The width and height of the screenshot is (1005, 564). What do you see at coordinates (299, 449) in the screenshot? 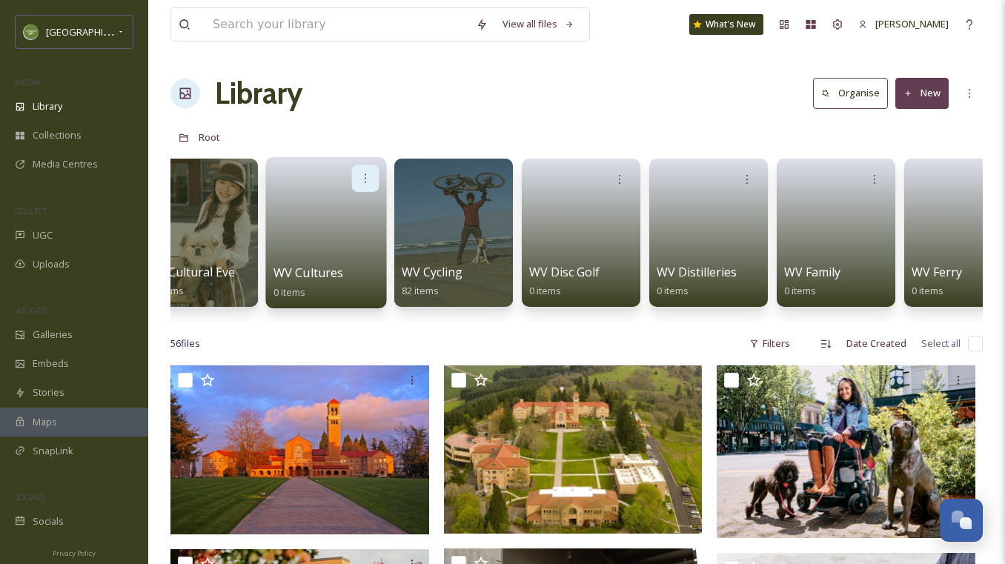
I see `img: MT Angel Abbey Front.jpg` at bounding box center [299, 449].